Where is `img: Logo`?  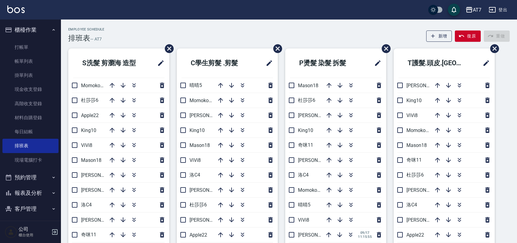 img: Logo is located at coordinates (16, 9).